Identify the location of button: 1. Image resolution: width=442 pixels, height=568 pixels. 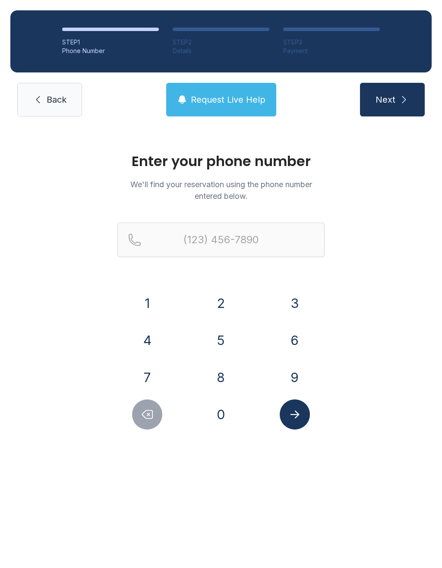
(147, 303).